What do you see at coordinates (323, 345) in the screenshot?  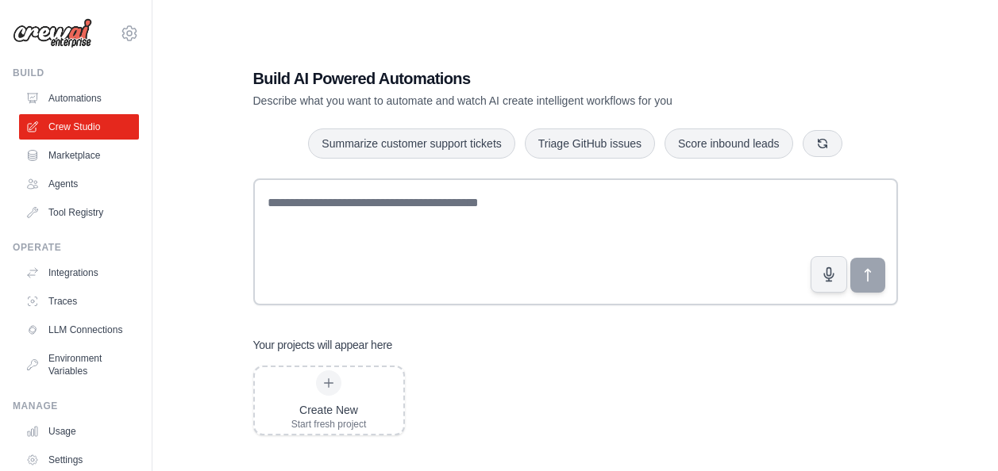 I see `h3: Your projects will appear here` at bounding box center [323, 345].